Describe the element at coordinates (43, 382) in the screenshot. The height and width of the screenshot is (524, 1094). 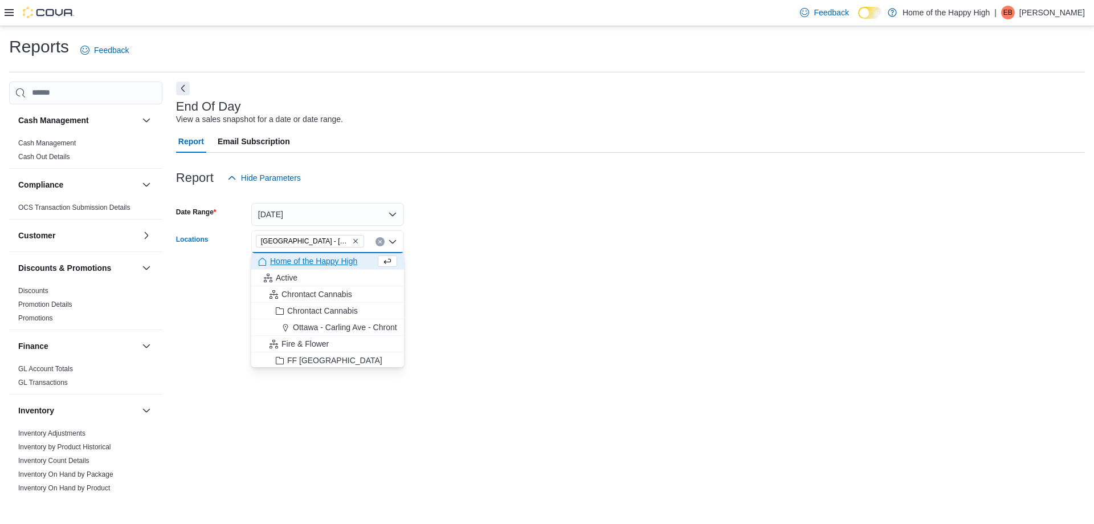
I see `span: GL Transactions` at that location.